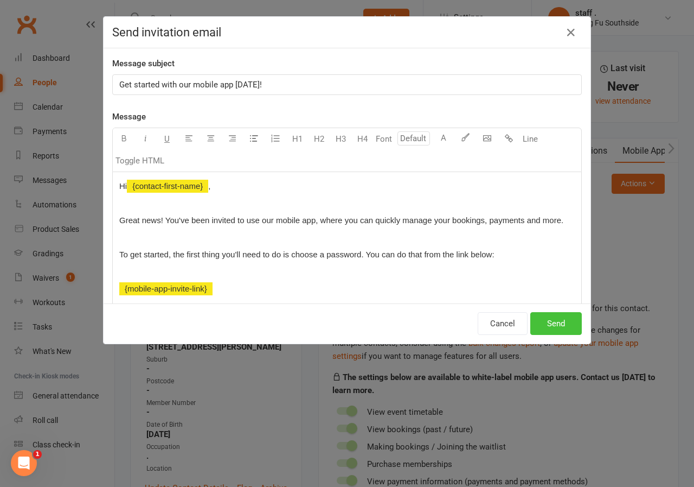  I want to click on span: Great news! You've been invited to use our mobile app, where you can quickly manage your bookings..., so click(341, 220).